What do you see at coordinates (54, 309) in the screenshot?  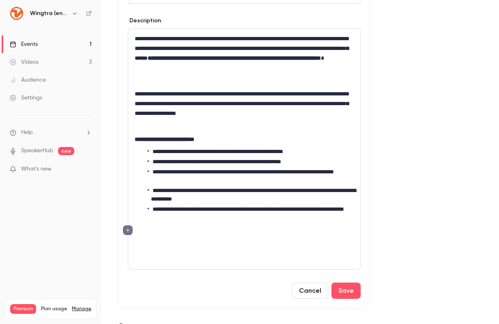 I see `span: Plan usage` at bounding box center [54, 309].